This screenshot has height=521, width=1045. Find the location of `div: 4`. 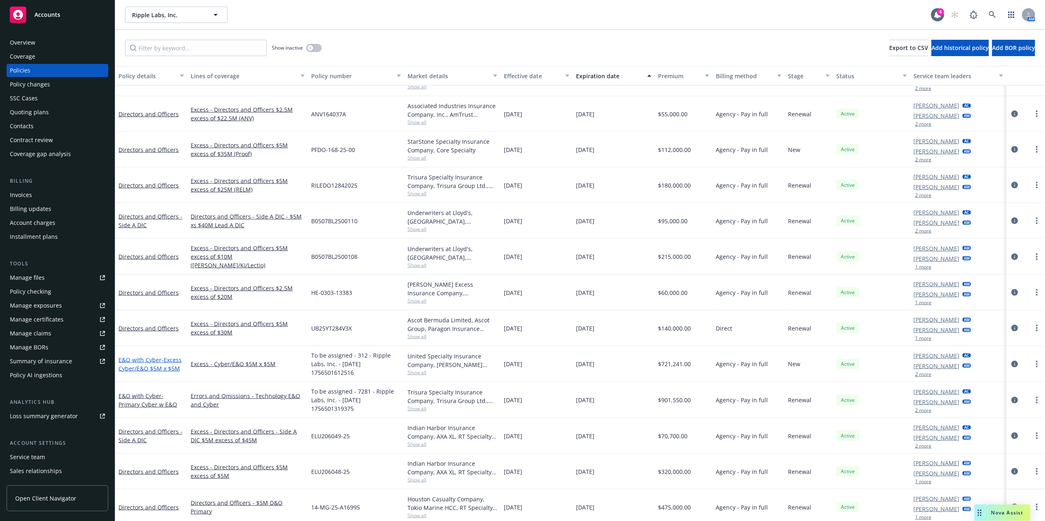

div: 4 is located at coordinates (940, 12).